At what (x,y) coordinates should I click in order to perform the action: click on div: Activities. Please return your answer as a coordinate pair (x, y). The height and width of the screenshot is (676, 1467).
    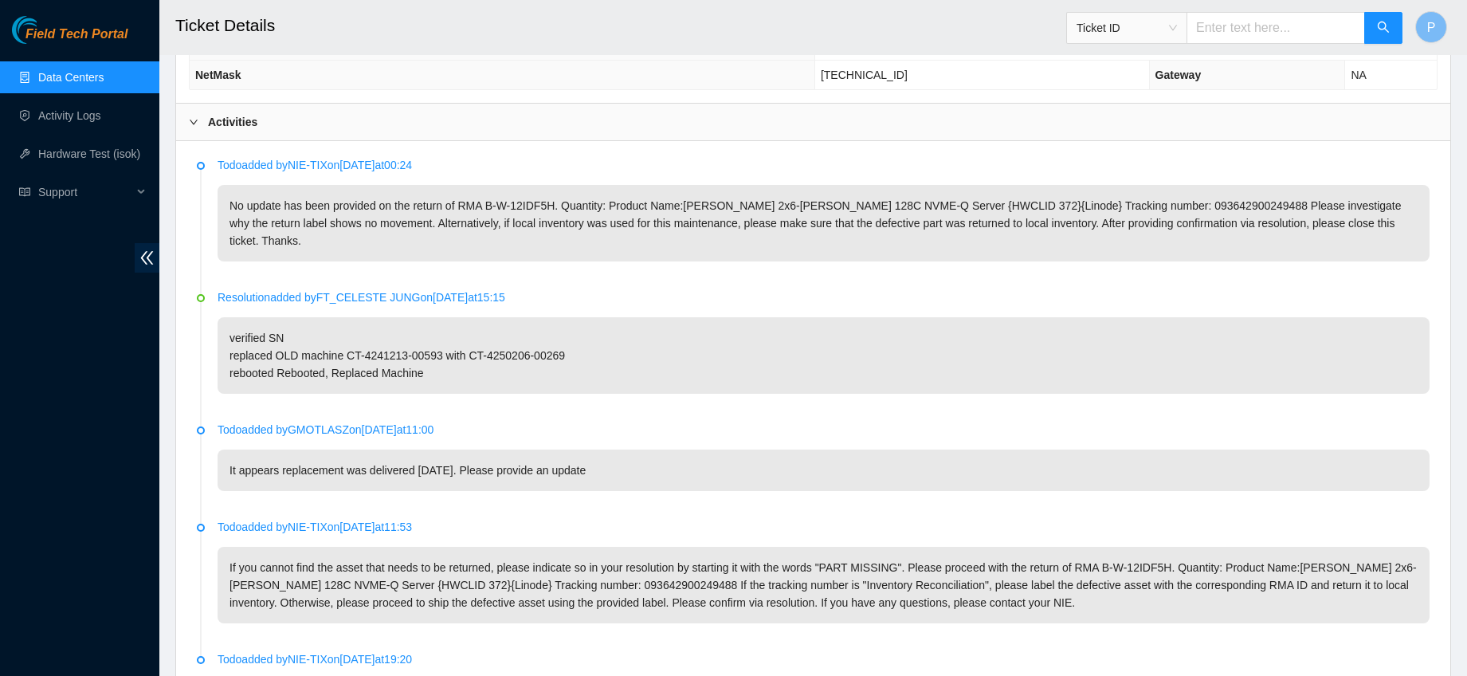
    Looking at the image, I should click on (813, 122).